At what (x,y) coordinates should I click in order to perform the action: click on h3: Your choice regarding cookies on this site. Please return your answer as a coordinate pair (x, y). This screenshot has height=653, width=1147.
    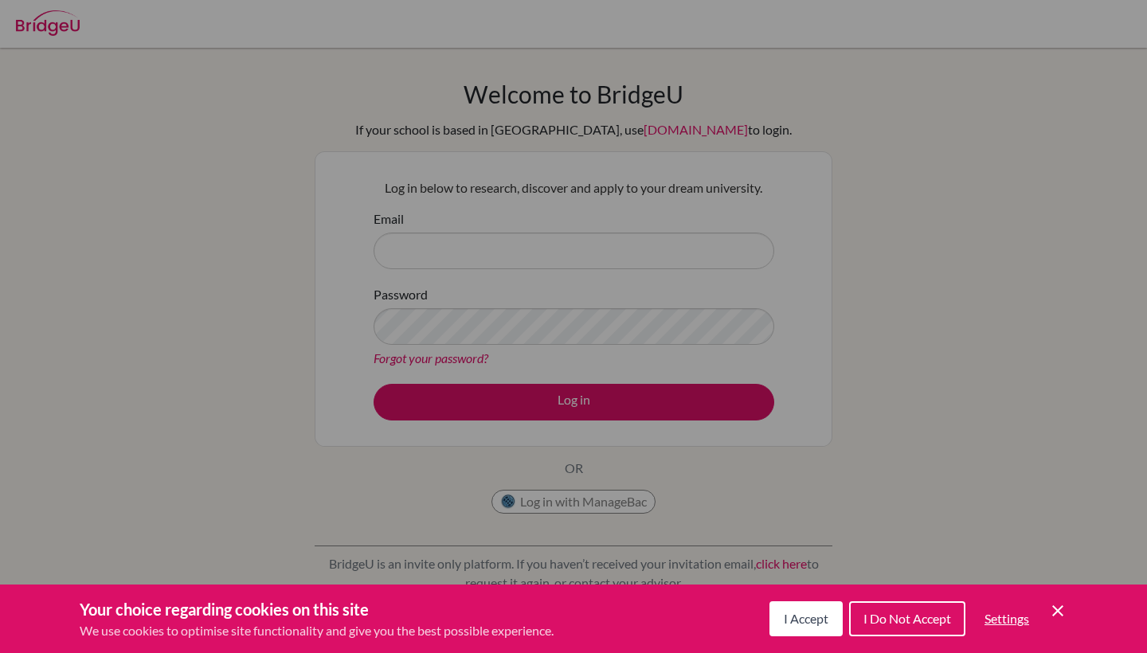
    Looking at the image, I should click on (316, 609).